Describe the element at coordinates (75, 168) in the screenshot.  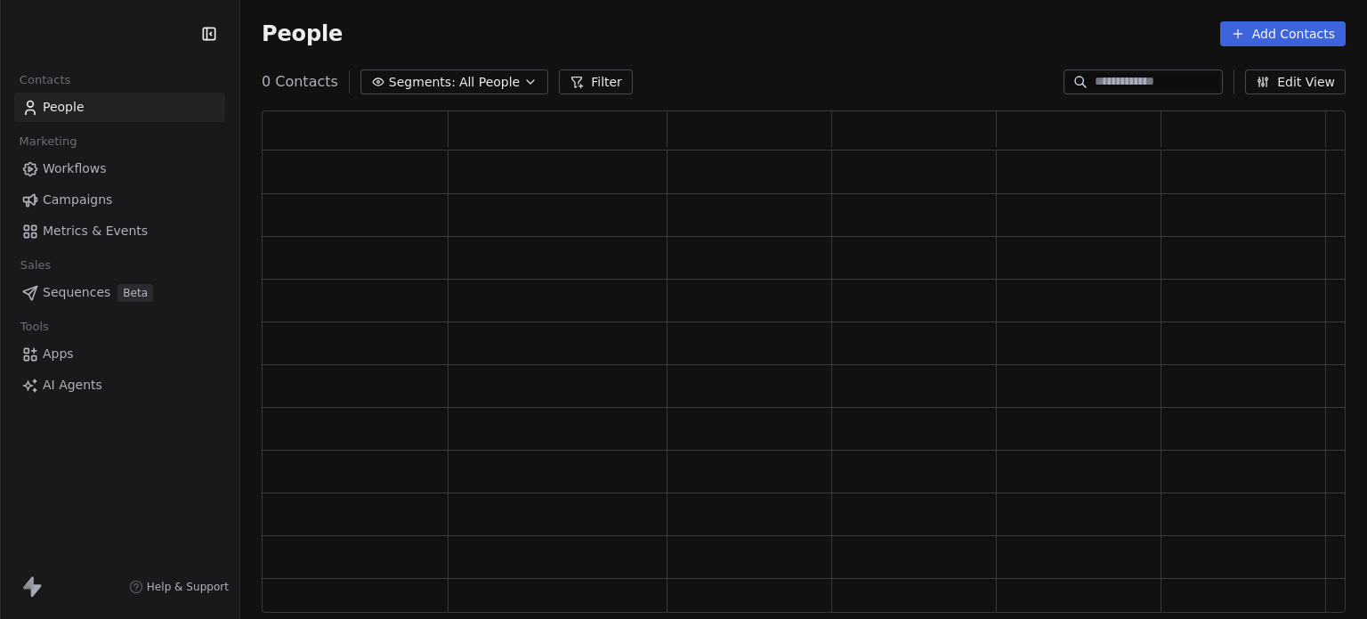
I see `span: Workflows` at that location.